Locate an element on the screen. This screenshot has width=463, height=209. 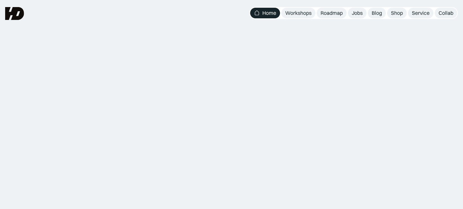
div: Service is located at coordinates (420, 13).